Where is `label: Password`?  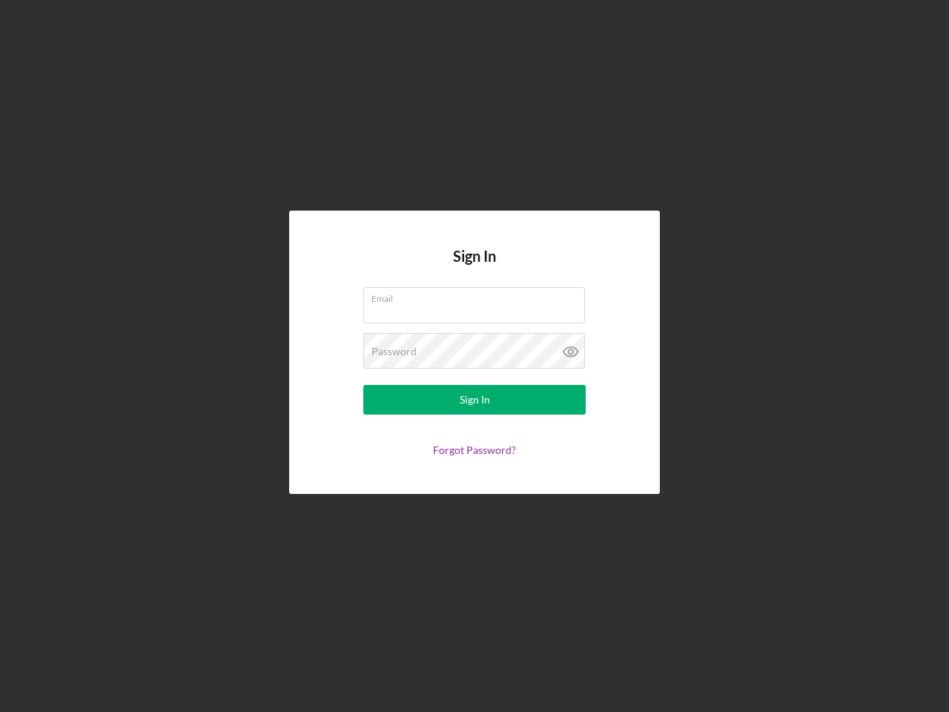
label: Password is located at coordinates (394, 351).